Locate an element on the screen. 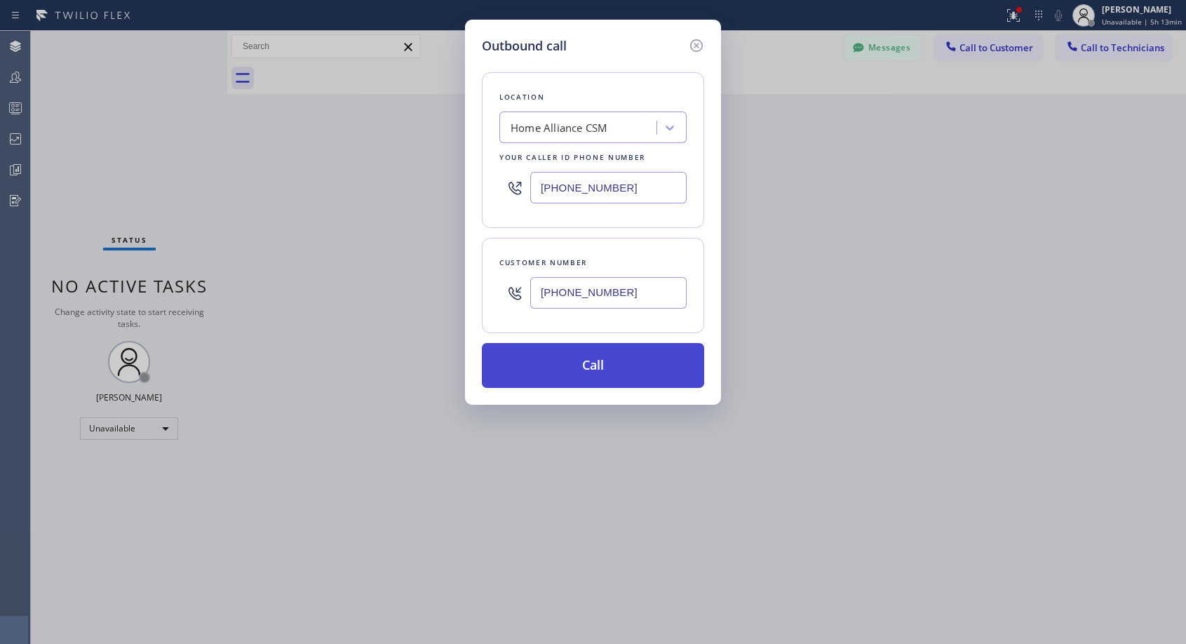 Image resolution: width=1186 pixels, height=644 pixels. h5: Outbound call is located at coordinates (524, 46).